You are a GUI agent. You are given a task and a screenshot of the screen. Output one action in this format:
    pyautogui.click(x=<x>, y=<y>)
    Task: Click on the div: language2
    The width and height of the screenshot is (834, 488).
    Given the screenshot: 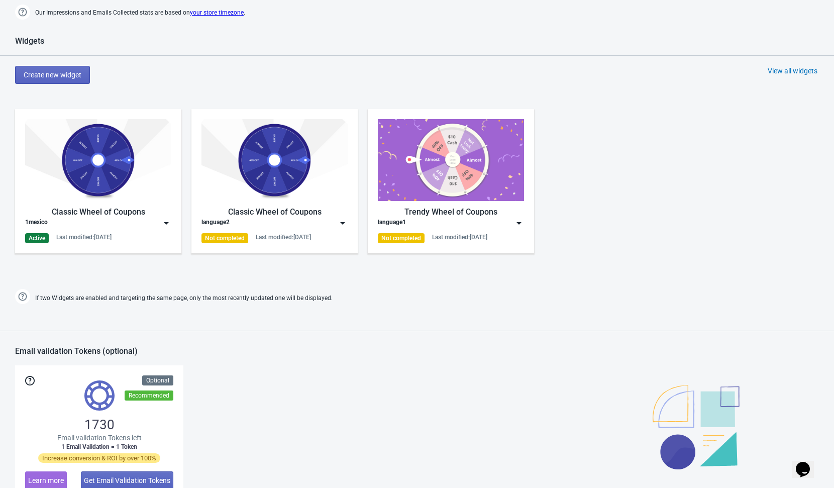 What is the action you would take?
    pyautogui.click(x=216, y=223)
    